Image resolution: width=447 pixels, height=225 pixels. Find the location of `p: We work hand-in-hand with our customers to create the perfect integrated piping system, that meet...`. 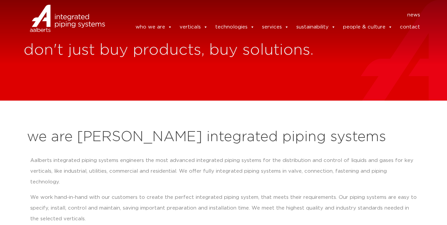

p: We work hand-in-hand with our customers to create the perfect integrated piping system, that meet... is located at coordinates (223, 209).